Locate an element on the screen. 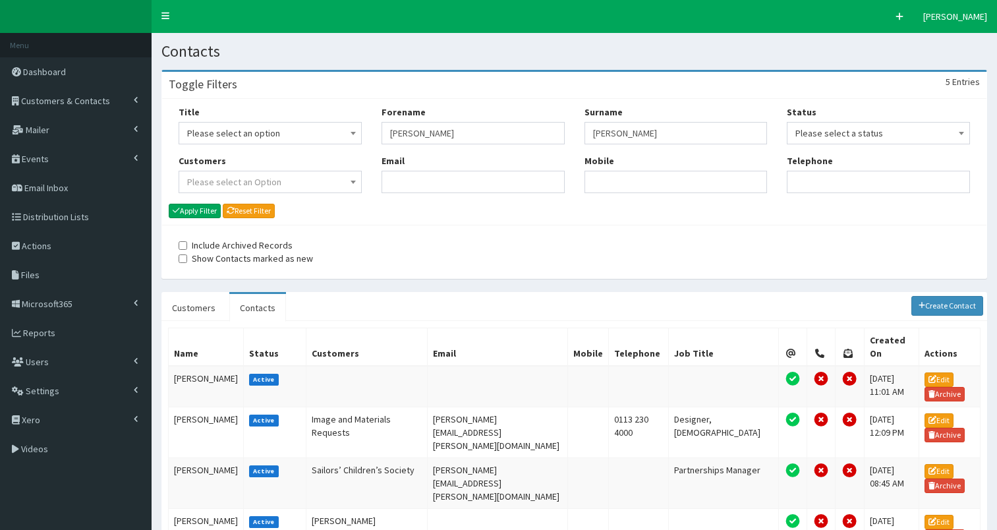 Image resolution: width=997 pixels, height=530 pixels. td: Sailors’ Children’s Society is located at coordinates (366, 483).